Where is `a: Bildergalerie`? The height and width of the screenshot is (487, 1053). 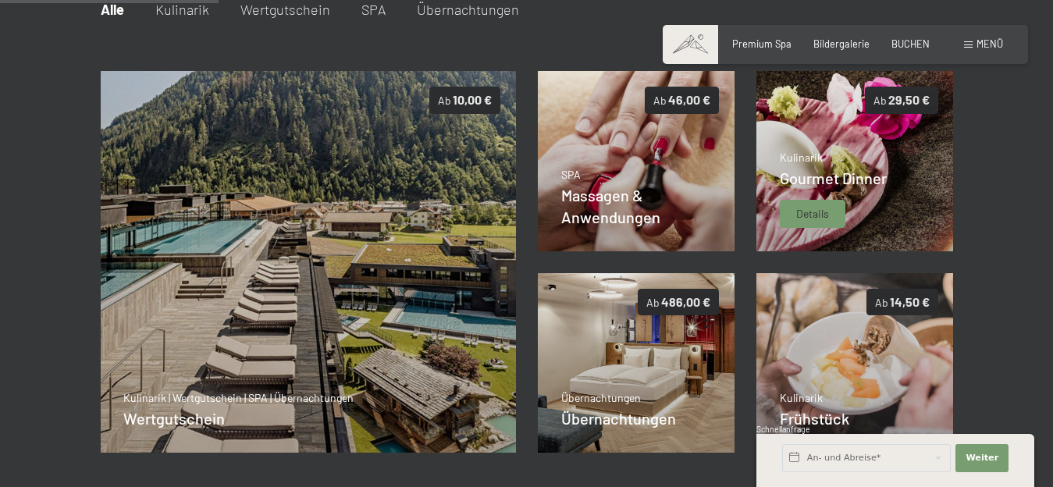
a: Bildergalerie is located at coordinates (842, 44).